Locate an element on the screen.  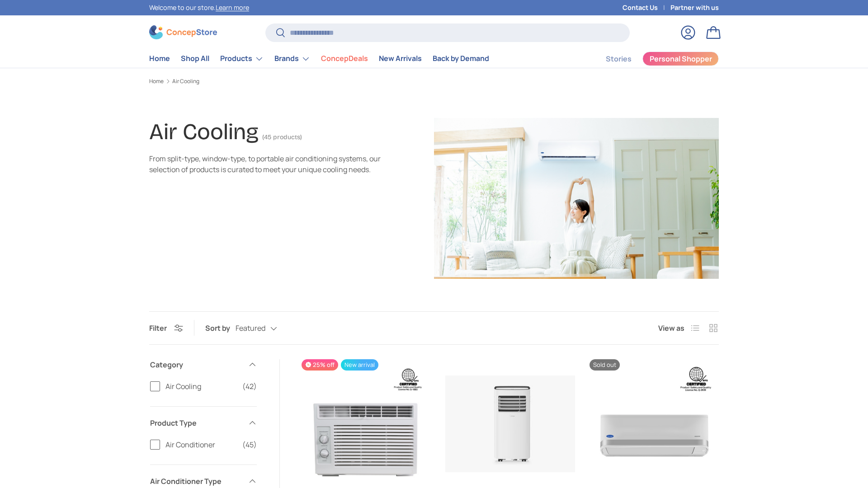
a: Personal Shopper is located at coordinates (680, 59).